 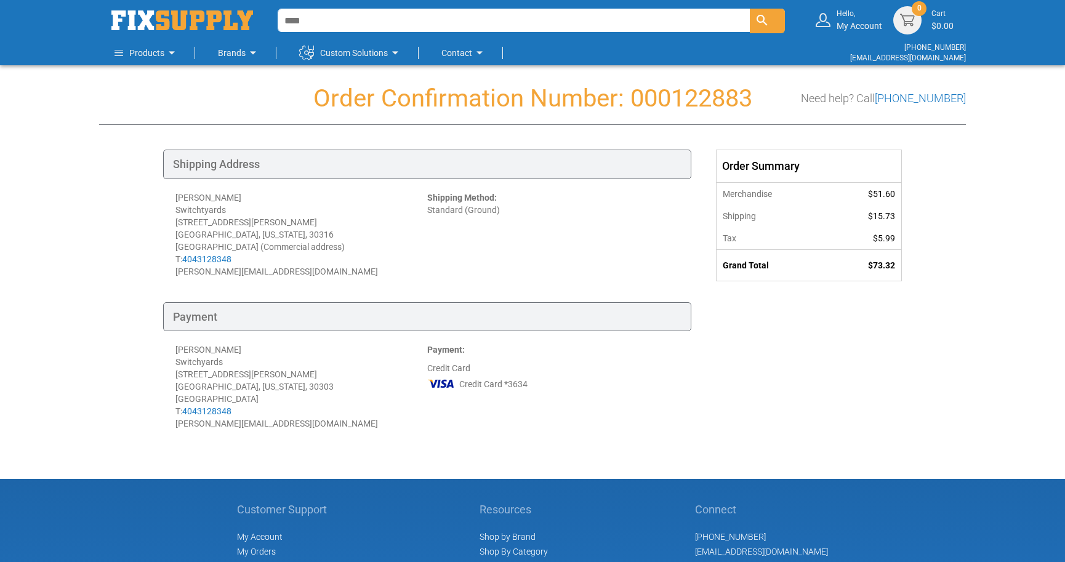 What do you see at coordinates (882, 216) in the screenshot?
I see `span: $15.73` at bounding box center [882, 216].